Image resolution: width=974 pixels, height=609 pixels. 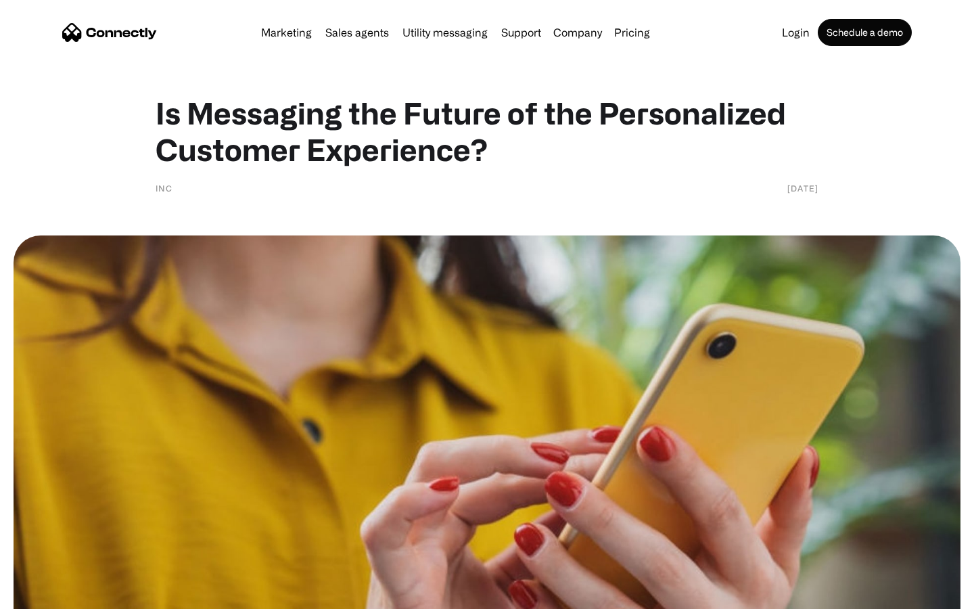 I want to click on ul: Language list, so click(x=54, y=594).